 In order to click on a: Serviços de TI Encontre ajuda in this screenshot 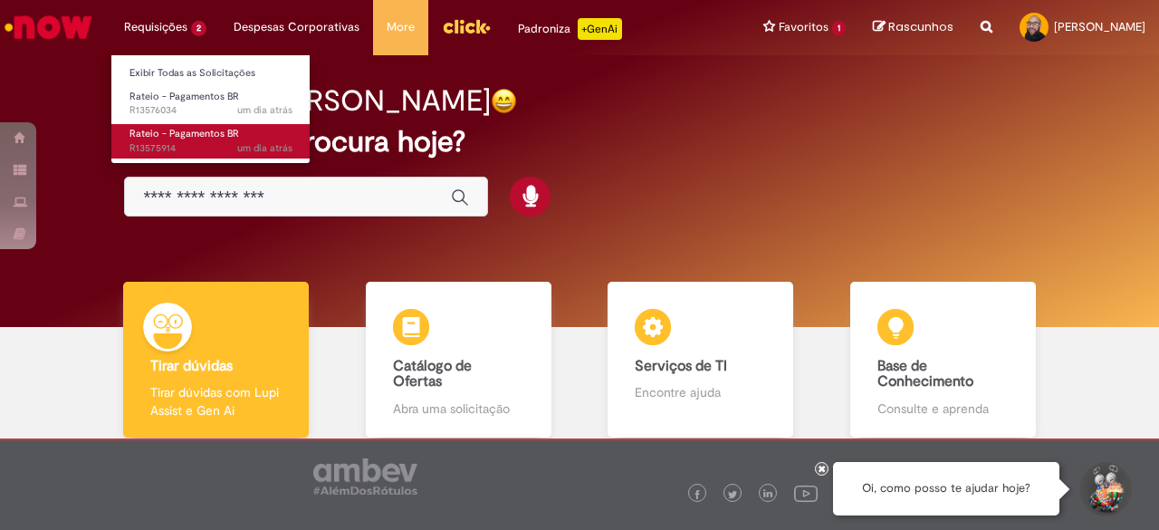, I will do `click(701, 359)`.